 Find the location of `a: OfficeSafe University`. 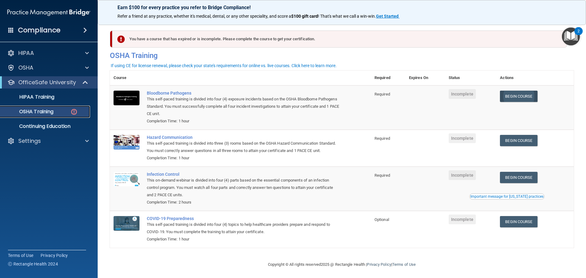

a: OfficeSafe University is located at coordinates (48, 82).